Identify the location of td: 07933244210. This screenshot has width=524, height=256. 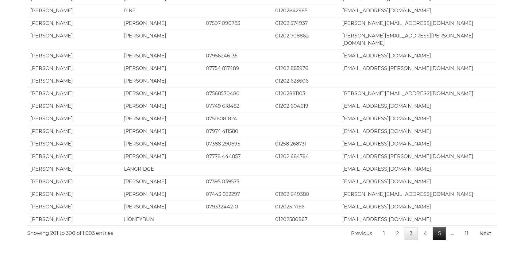
(237, 206).